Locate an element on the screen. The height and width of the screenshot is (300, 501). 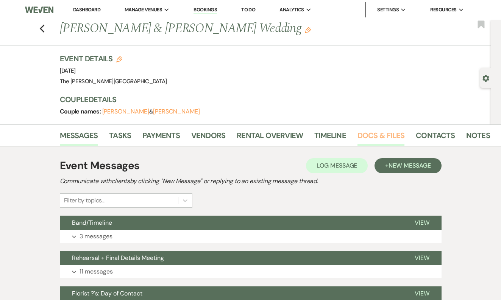
a: Messages is located at coordinates (79, 138).